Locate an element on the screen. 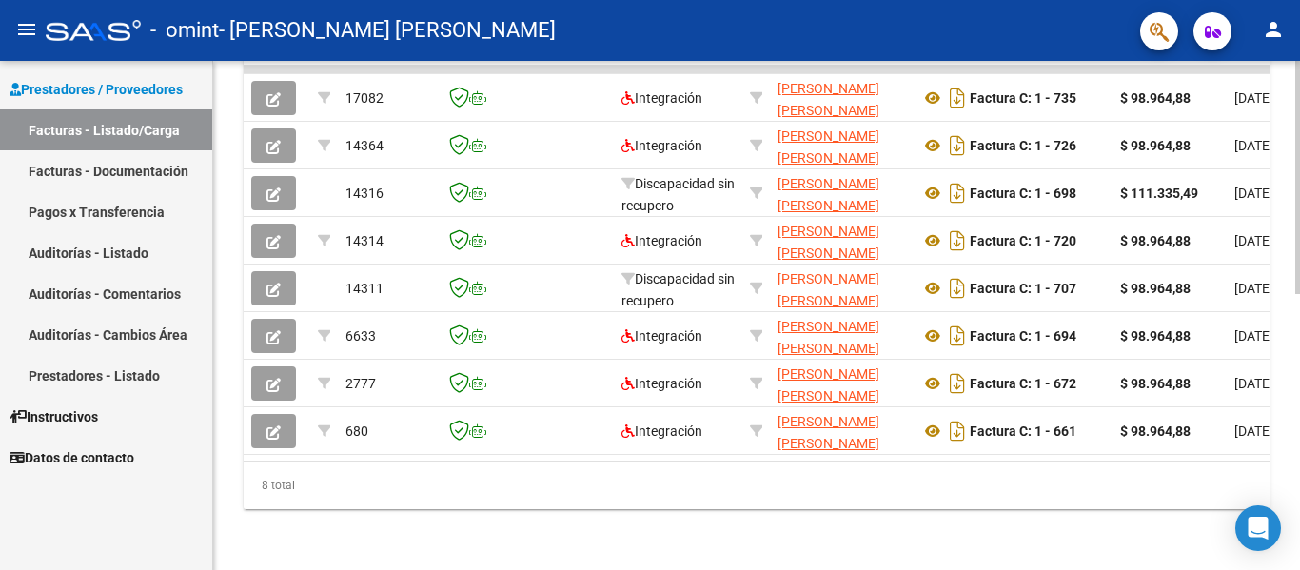 The width and height of the screenshot is (1300, 570). span: Instructivos is located at coordinates (53, 417).